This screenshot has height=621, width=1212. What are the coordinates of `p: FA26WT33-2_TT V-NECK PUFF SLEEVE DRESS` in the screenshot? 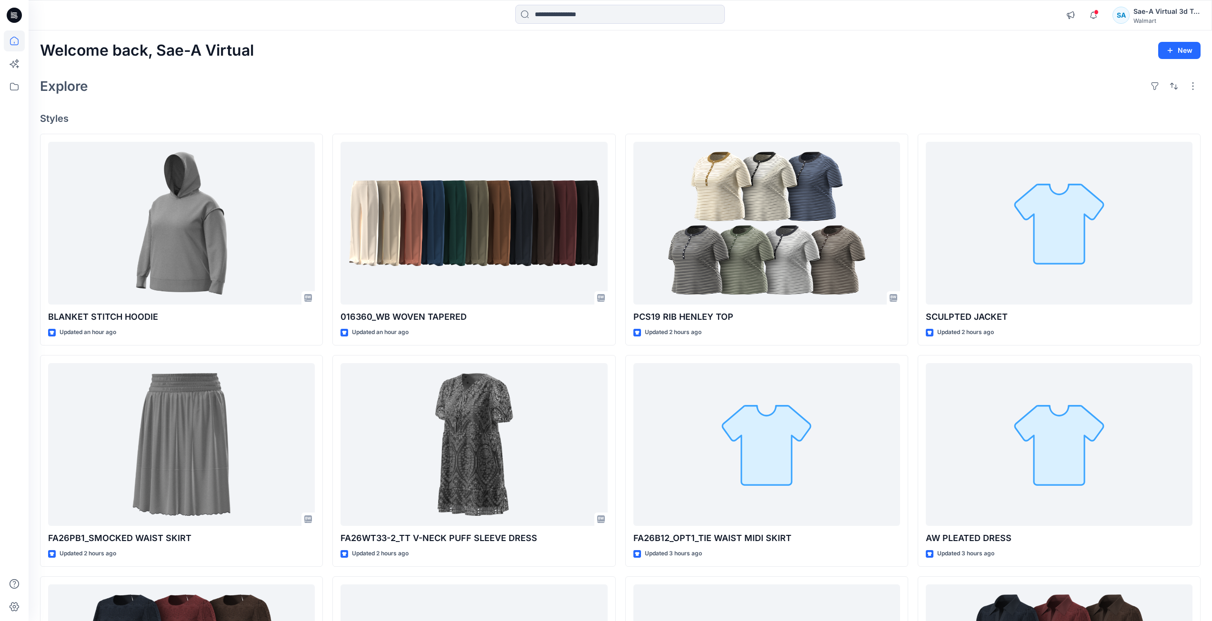 It's located at (474, 539).